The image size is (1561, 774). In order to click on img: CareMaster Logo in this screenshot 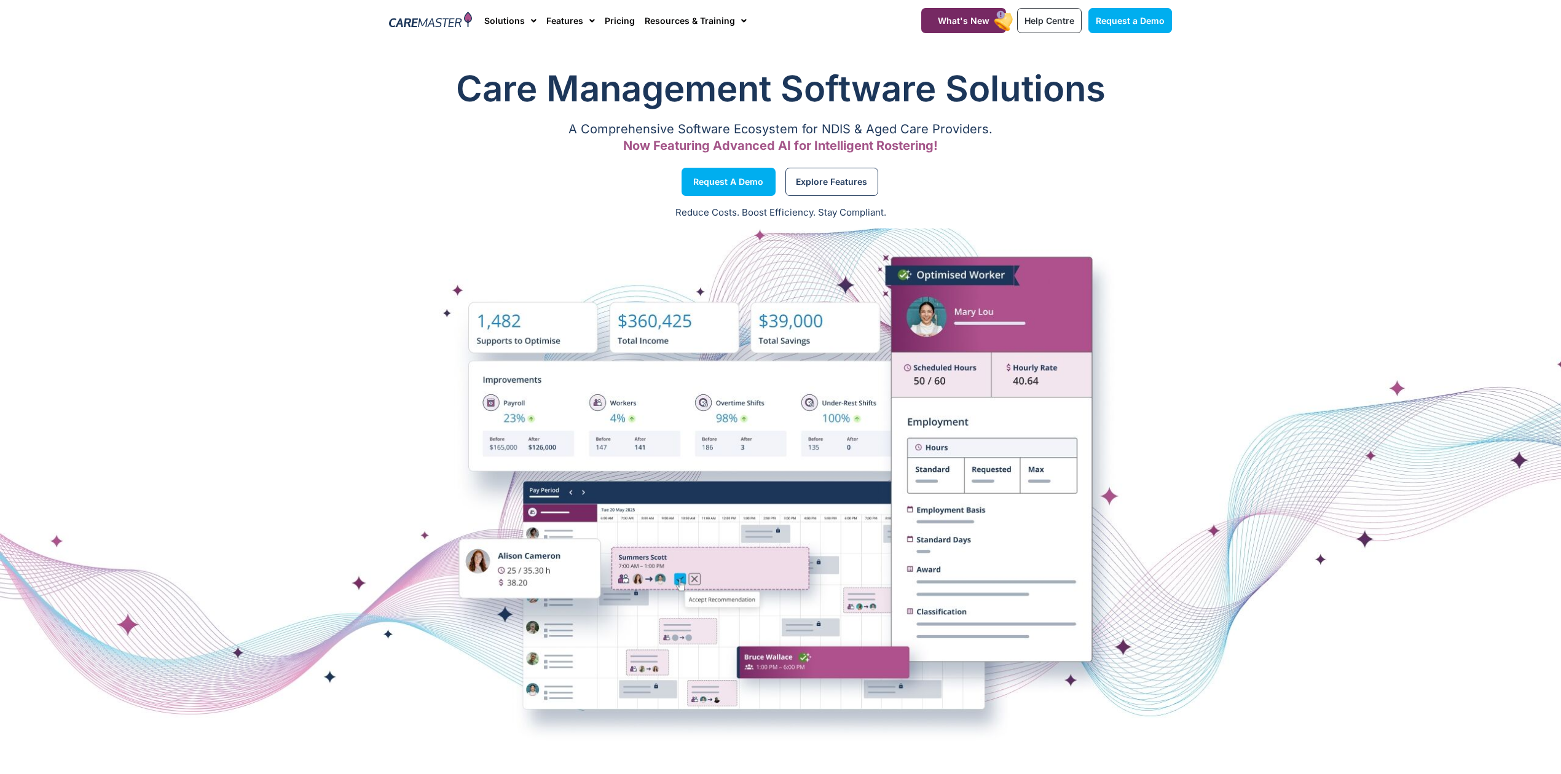, I will do `click(430, 21)`.